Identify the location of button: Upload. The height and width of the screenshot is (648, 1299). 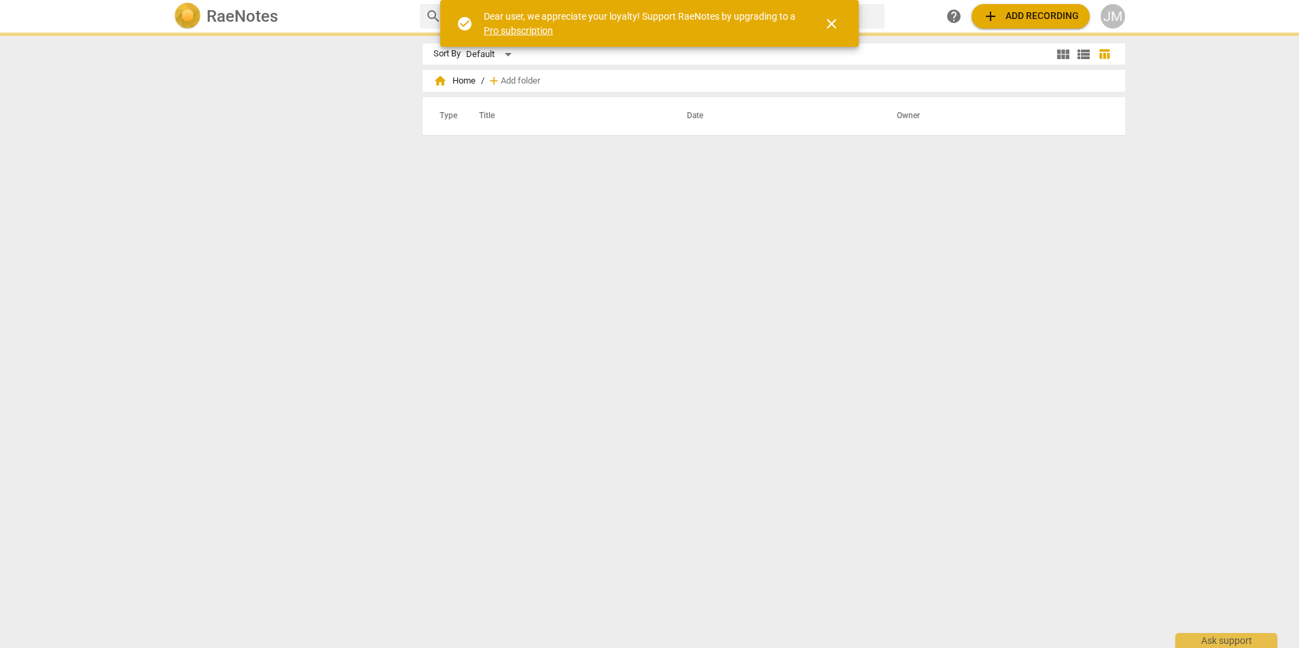
(1031, 16).